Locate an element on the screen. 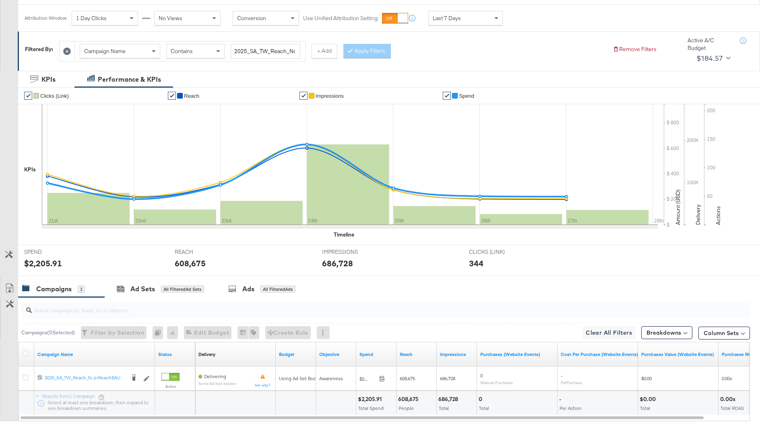  span: $2,205.91 is located at coordinates (367, 378).